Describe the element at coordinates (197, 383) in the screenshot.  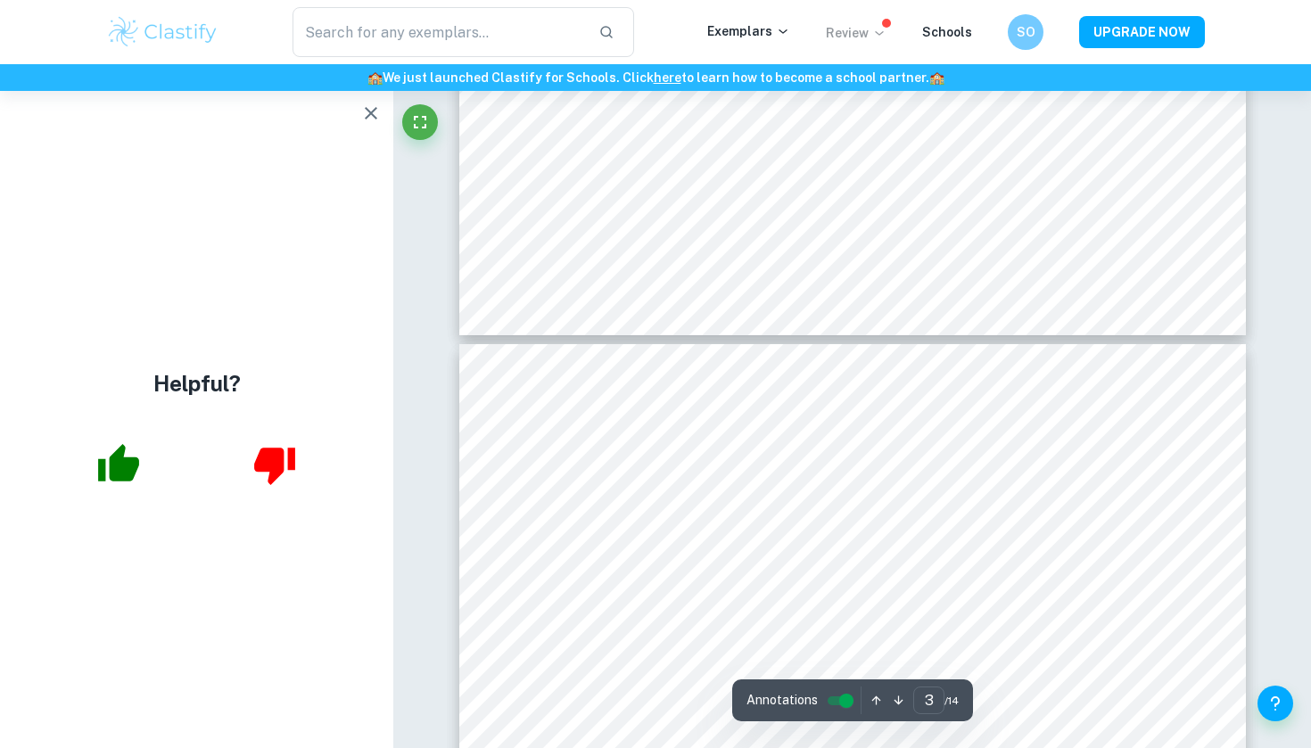
I see `h4: Helpful?` at that location.